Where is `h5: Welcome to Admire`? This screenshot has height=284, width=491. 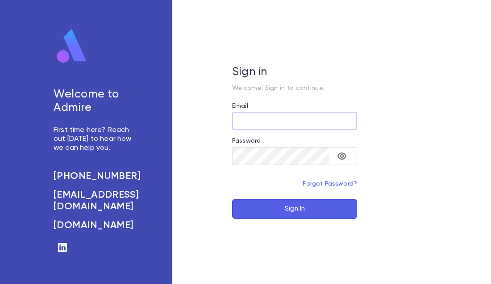 h5: Welcome to Admire is located at coordinates (95, 101).